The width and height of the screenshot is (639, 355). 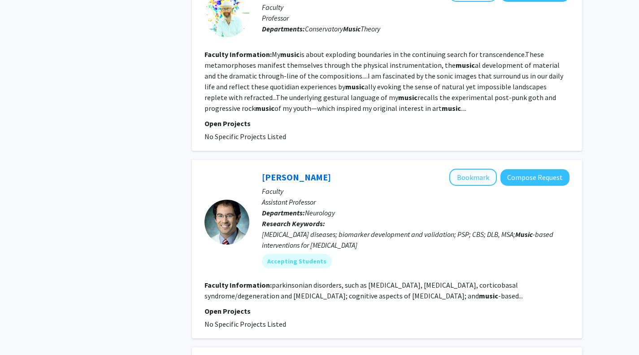 What do you see at coordinates (384, 81) in the screenshot?
I see `fg-read-more: My is about exploding boundaries in the continuing search for transcendence.These metamorphoses m...` at bounding box center [384, 81].